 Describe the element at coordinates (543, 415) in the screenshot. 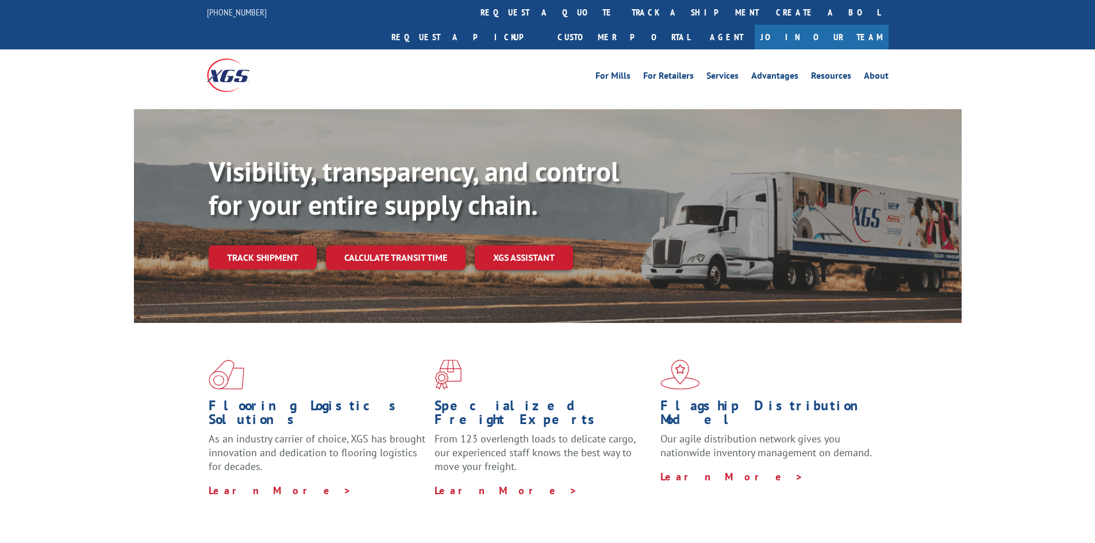

I see `h1: Specialized Freight Experts` at that location.